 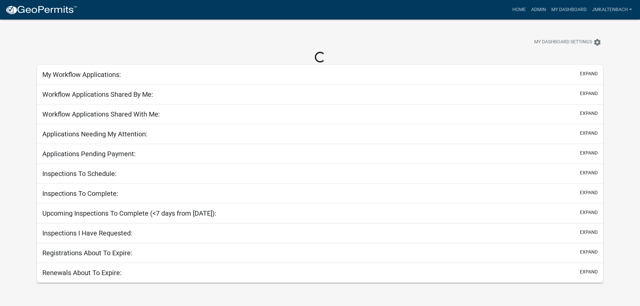 What do you see at coordinates (538, 10) in the screenshot?
I see `a: Admin` at bounding box center [538, 10].